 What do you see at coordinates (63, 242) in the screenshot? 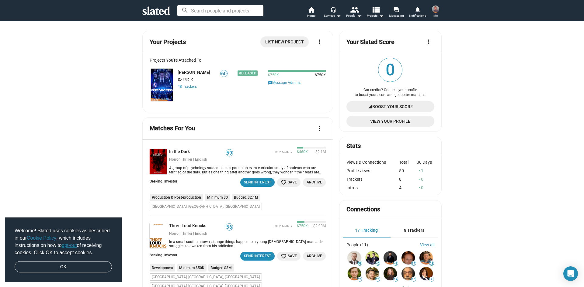
I see `span: Welcome! Slated uses cookies as described in our , which includes instructions on how to of recei...` at bounding box center [63, 242].